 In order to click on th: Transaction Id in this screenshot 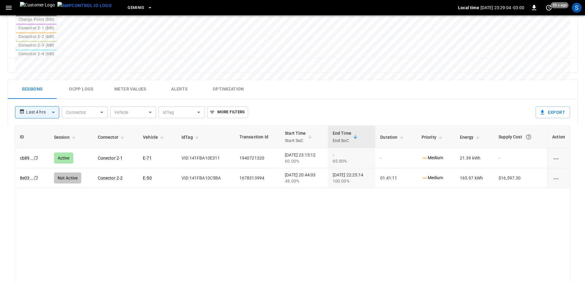, I will do `click(257, 137)`.